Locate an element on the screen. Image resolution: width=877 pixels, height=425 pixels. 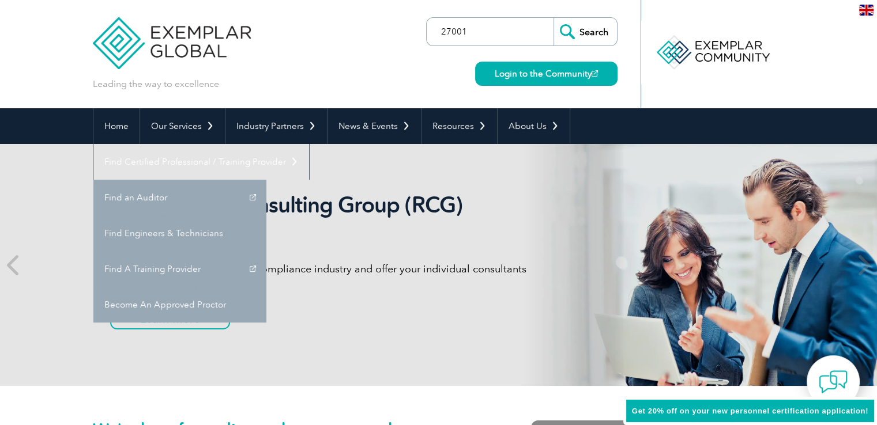
p: Gain global recognition in the compliance industry and offer your individual consultants professi... is located at coordinates (326, 276).